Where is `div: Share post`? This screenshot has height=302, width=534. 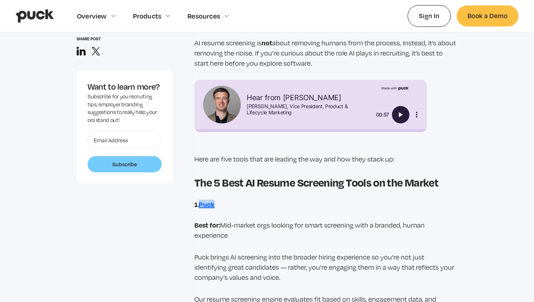 div: Share post is located at coordinates (125, 39).